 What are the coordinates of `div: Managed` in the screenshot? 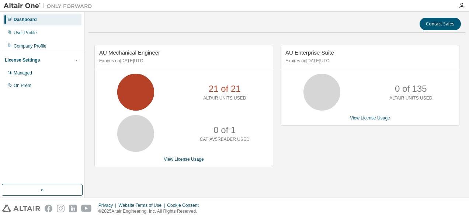 It's located at (23, 73).